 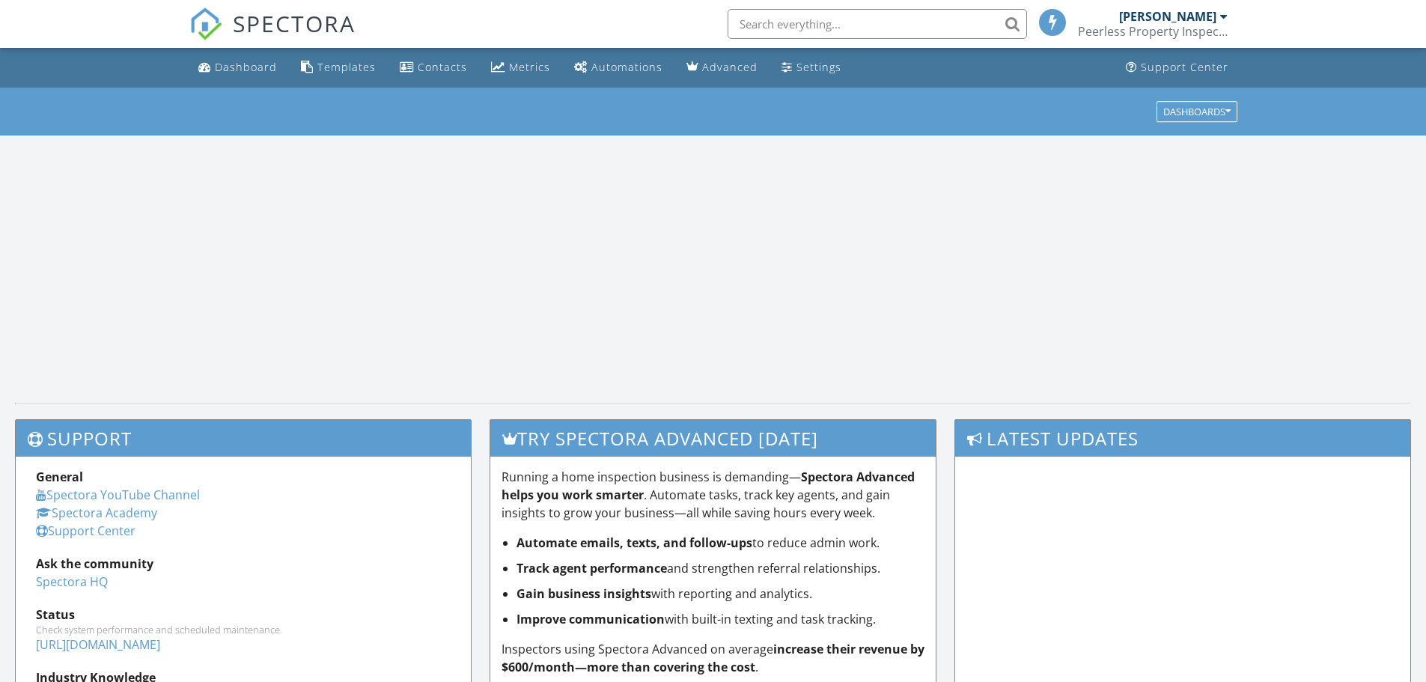 I want to click on button: Dashboards, so click(x=1197, y=112).